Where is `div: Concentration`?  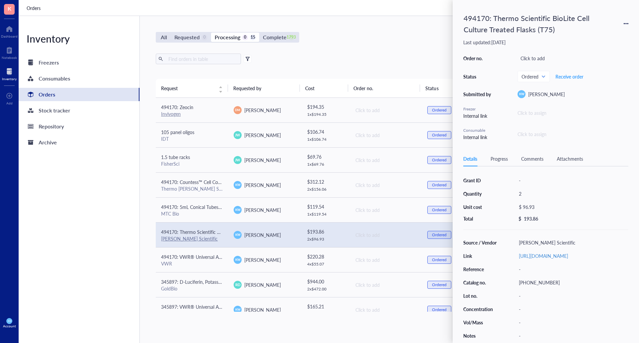 div: Concentration is located at coordinates (481, 309).